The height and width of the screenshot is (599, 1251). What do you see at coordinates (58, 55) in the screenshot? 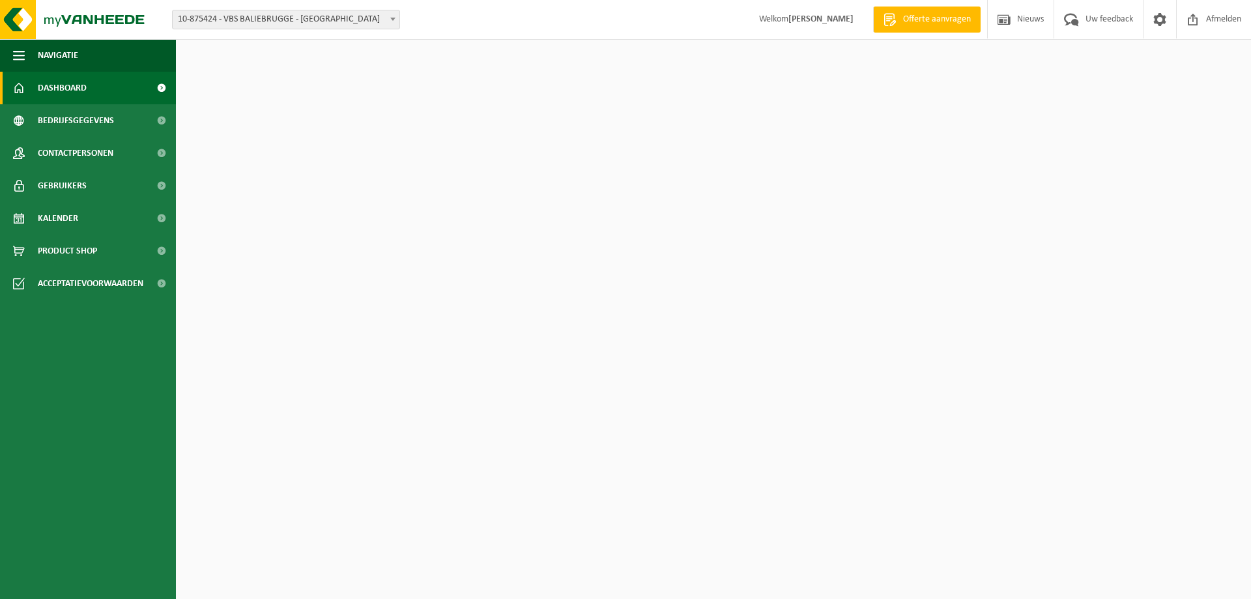
I see `span: Navigatie` at bounding box center [58, 55].